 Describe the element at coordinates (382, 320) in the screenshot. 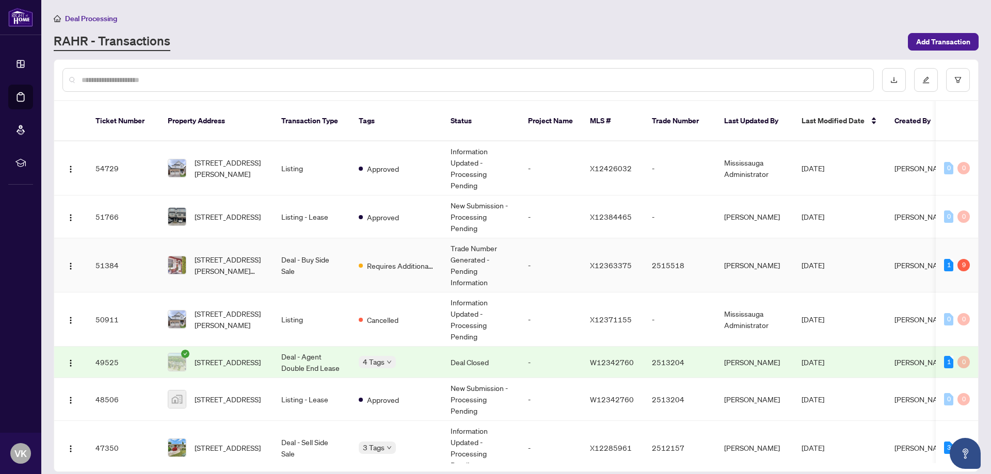

I see `span: Cancelled` at that location.